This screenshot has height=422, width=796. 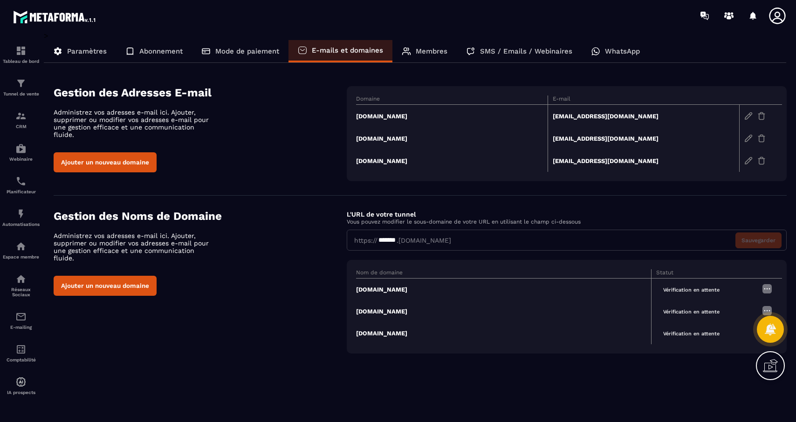 I want to click on p: Espace membre, so click(x=21, y=257).